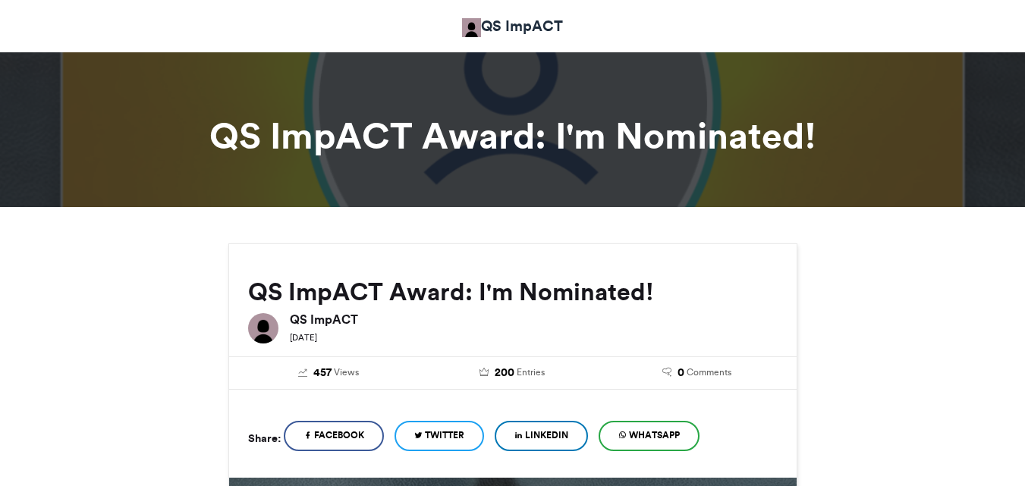 This screenshot has width=1025, height=486. What do you see at coordinates (329, 373) in the screenshot?
I see `a: 457 Views` at bounding box center [329, 373].